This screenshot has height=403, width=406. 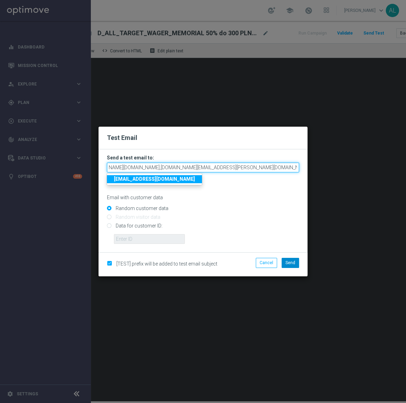 What do you see at coordinates (290, 263) in the screenshot?
I see `button: Send` at bounding box center [290, 263].